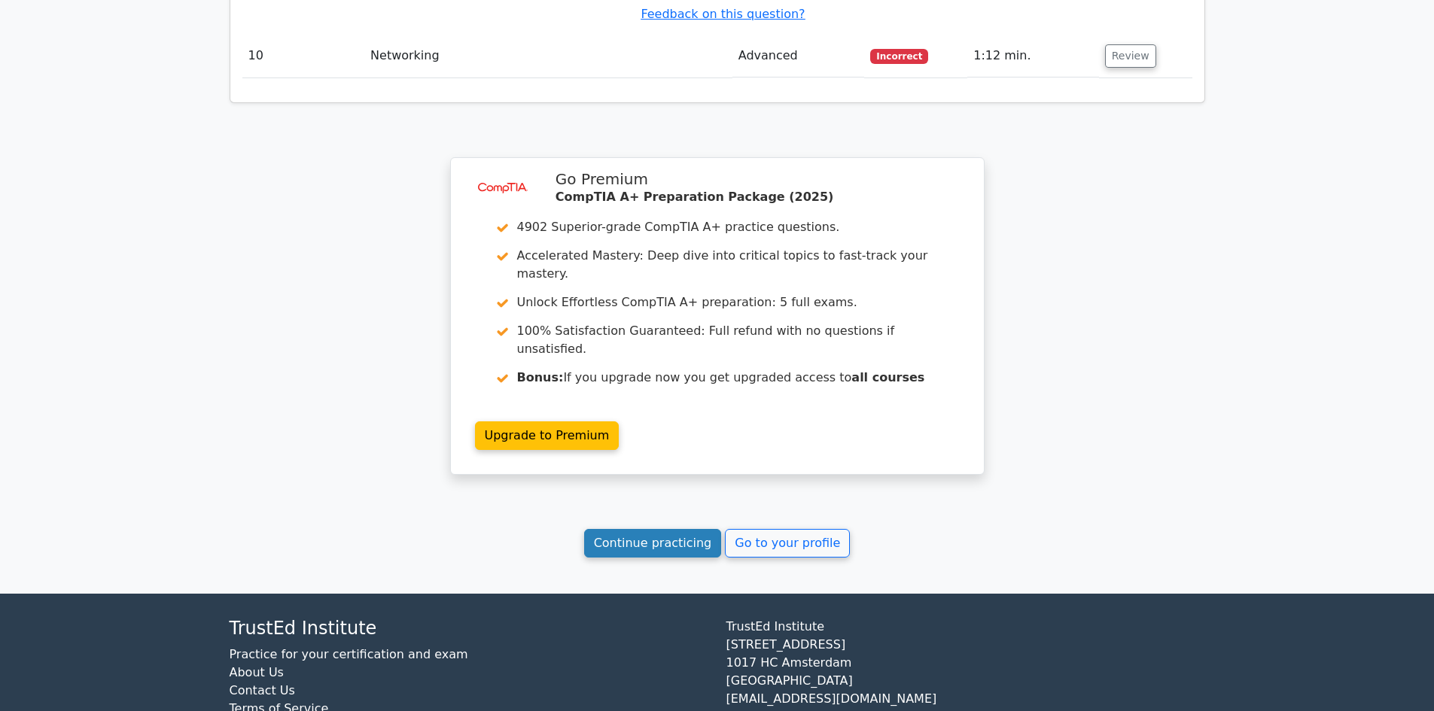 The height and width of the screenshot is (711, 1434). I want to click on a: Upgrade to Premium, so click(547, 436).